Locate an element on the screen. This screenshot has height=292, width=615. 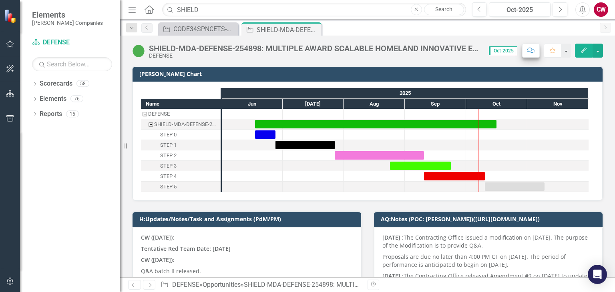
div: Name is located at coordinates (181, 104).